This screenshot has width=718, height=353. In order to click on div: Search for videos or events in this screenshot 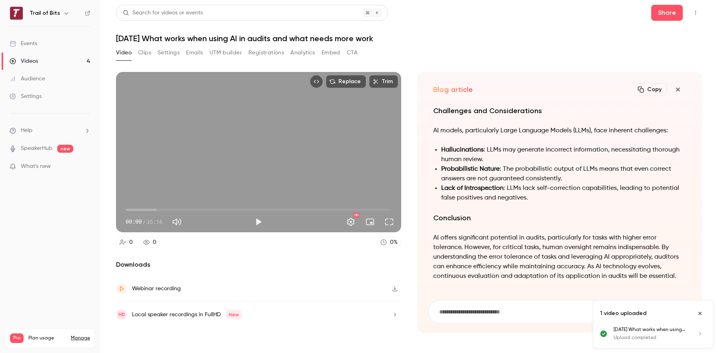, I will do `click(163, 13)`.